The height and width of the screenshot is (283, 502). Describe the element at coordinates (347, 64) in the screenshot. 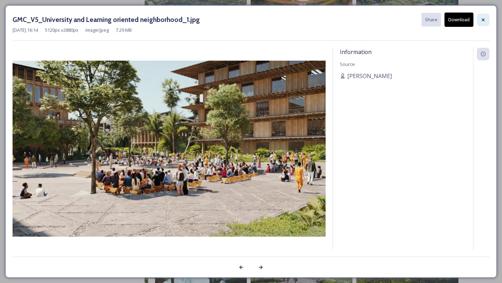

I see `span: Source` at that location.